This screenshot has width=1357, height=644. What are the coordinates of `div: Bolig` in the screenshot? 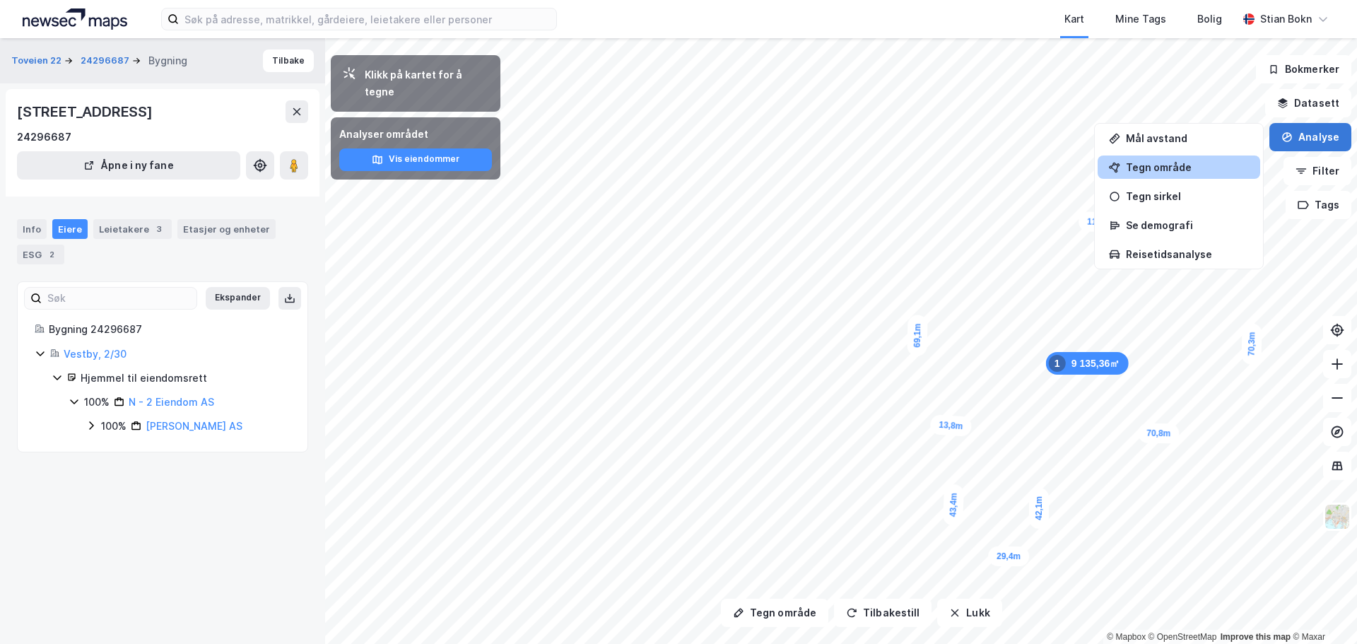 It's located at (1209, 19).